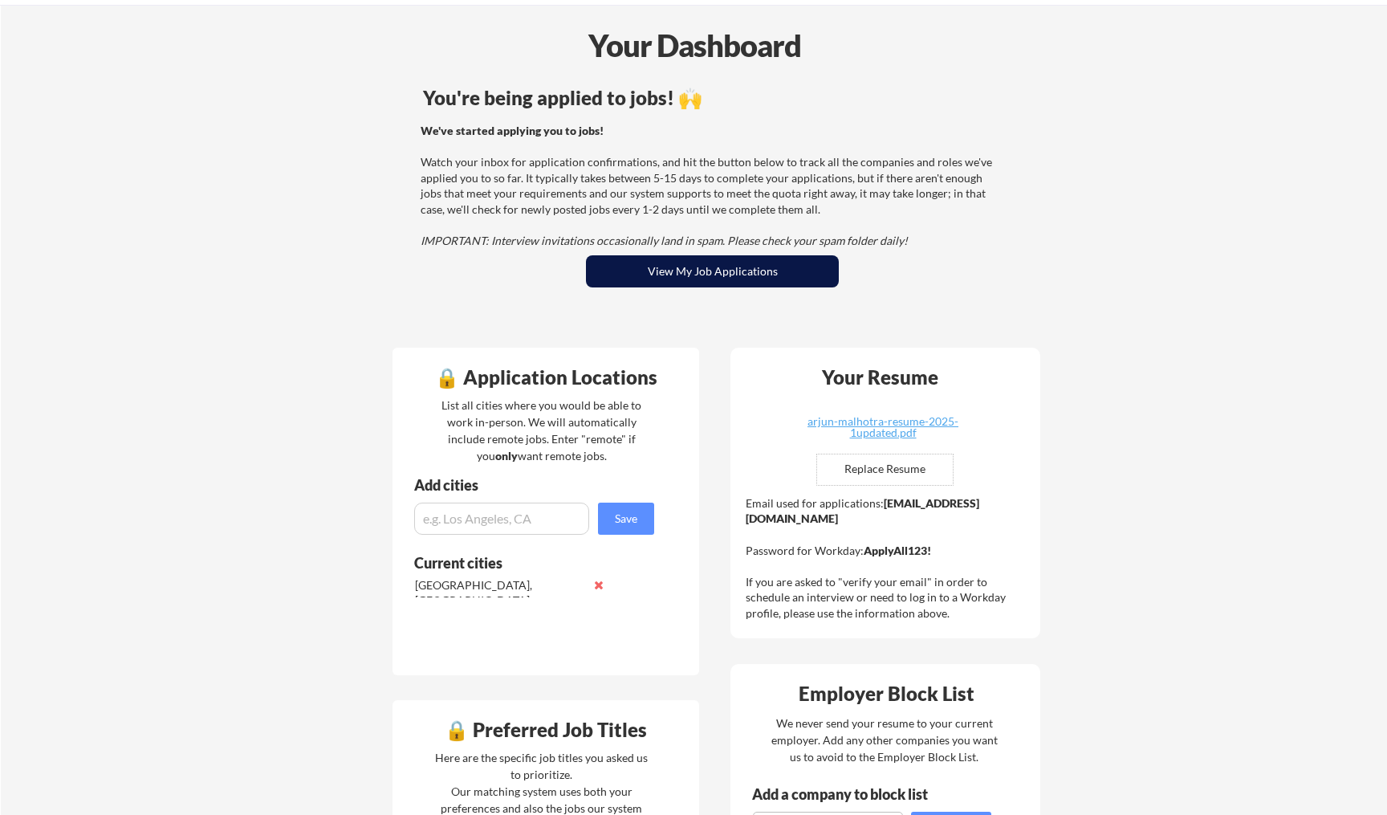 Image resolution: width=1387 pixels, height=815 pixels. I want to click on div: 🔒 Preferred Job Titles, so click(546, 729).